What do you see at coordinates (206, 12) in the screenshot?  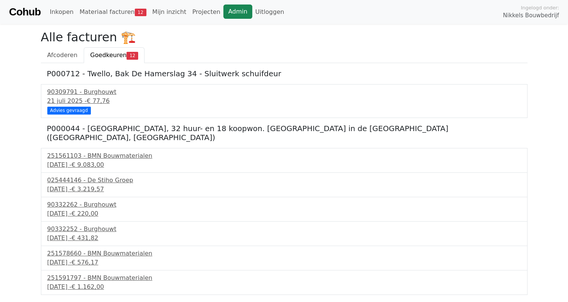 I see `a: Projecten` at bounding box center [206, 12].